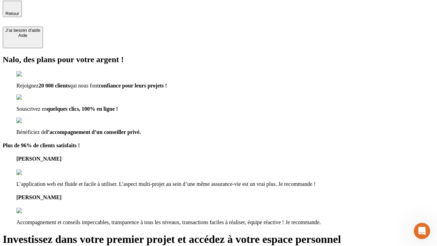  Describe the element at coordinates (133, 85) in the screenshot. I see `span: confiance pour leurs projets !` at that location.